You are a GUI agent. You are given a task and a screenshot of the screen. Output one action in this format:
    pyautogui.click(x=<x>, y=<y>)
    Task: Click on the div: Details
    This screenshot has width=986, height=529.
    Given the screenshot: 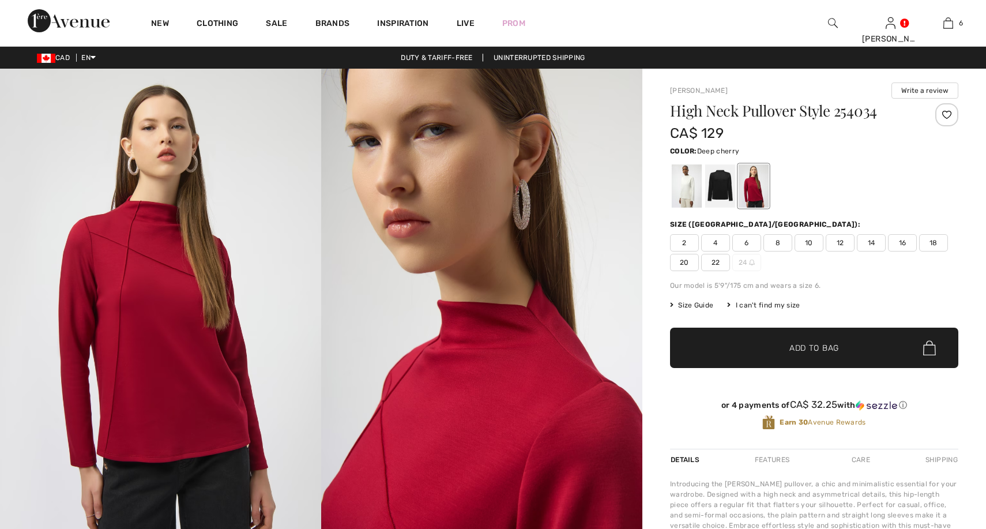 What is the action you would take?
    pyautogui.click(x=686, y=460)
    